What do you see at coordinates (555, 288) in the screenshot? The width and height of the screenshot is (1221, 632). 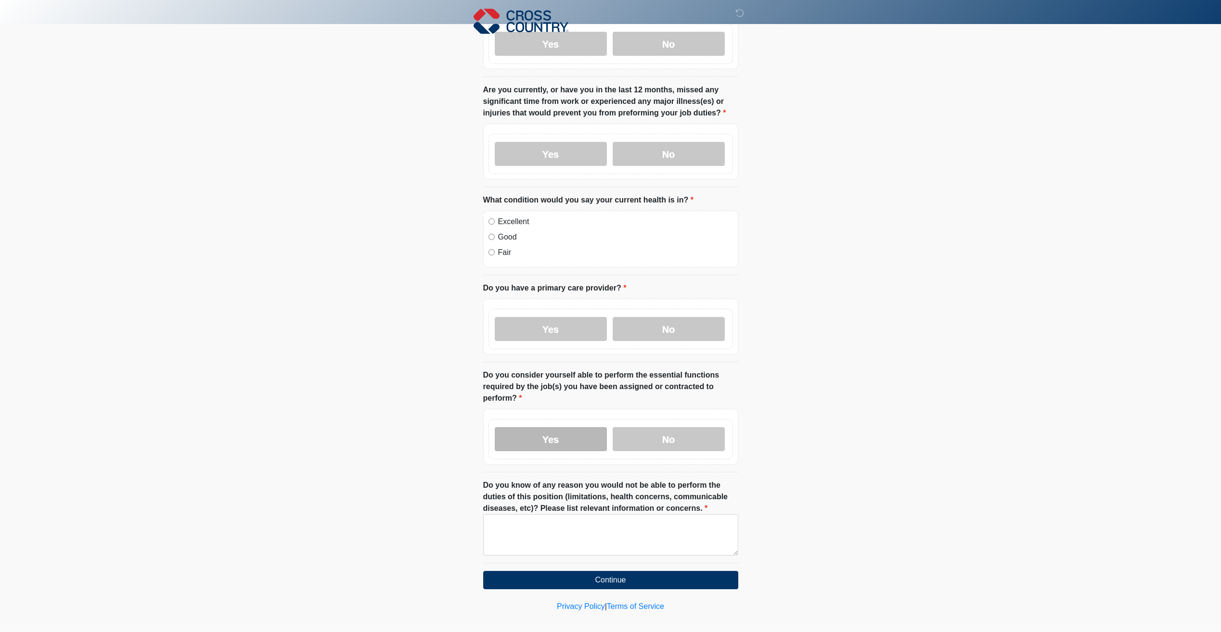 I see `label: Do you have a primary care provider?` at bounding box center [555, 288].